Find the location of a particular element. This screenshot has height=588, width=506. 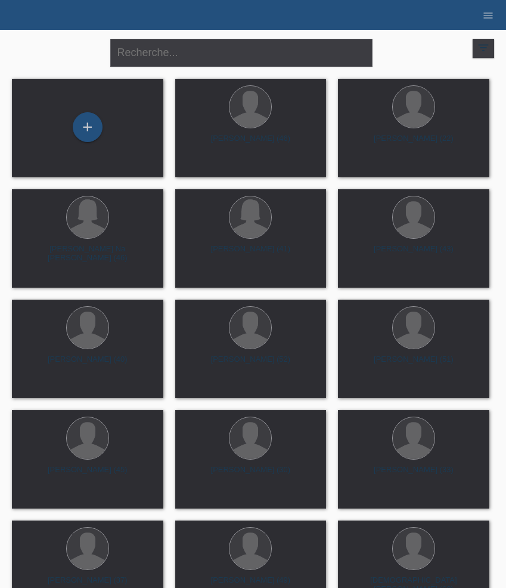

div: Enregistrer le client is located at coordinates (88, 127).